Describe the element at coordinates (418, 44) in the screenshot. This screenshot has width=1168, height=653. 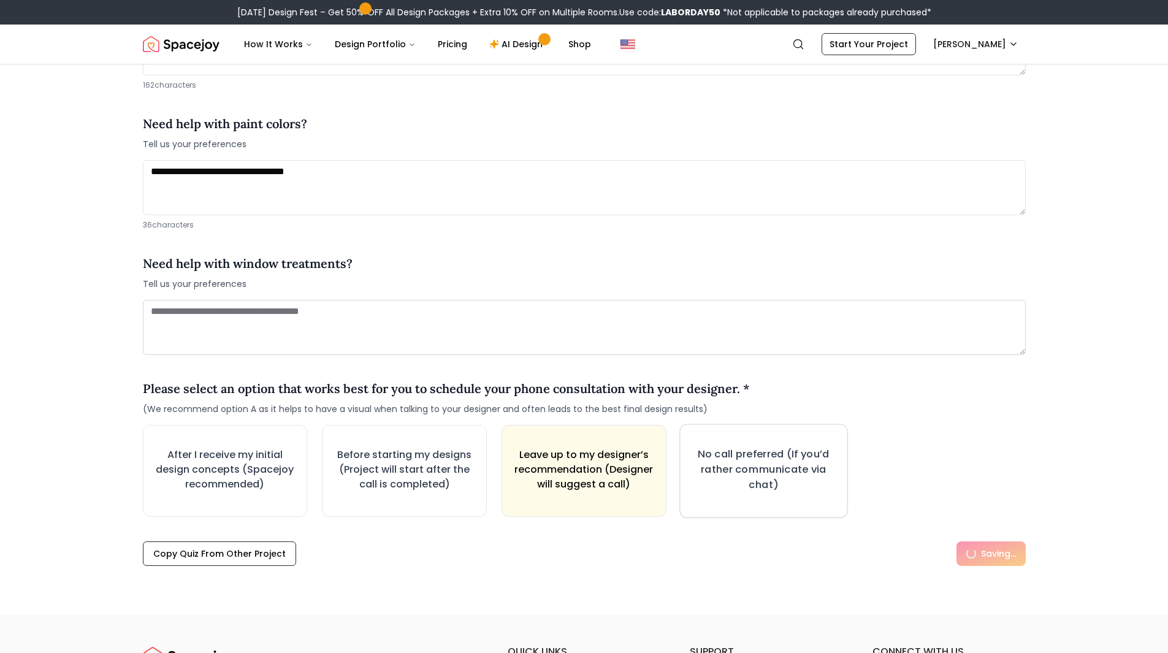
I see `nav: Main` at that location.